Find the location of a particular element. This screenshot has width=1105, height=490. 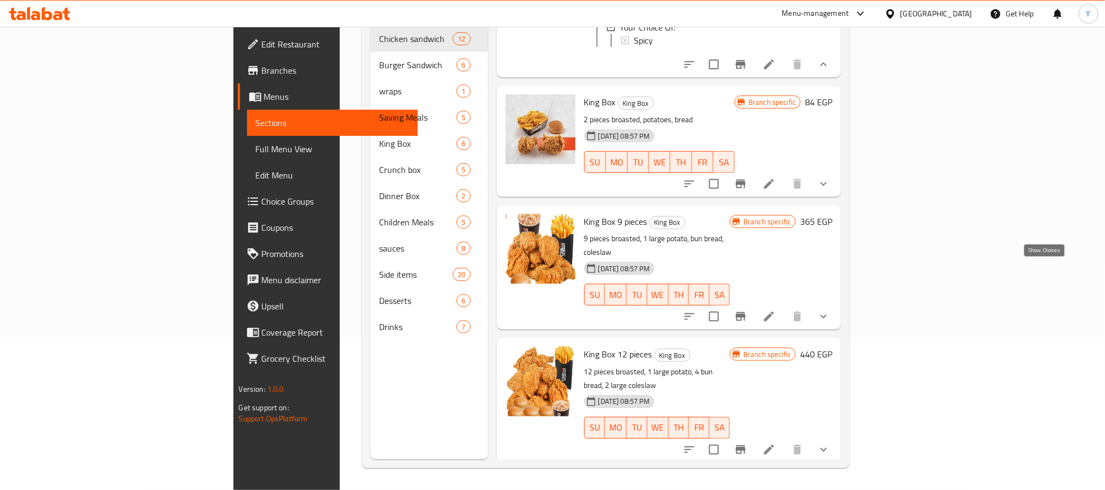

span: 12 is located at coordinates (461, 39).